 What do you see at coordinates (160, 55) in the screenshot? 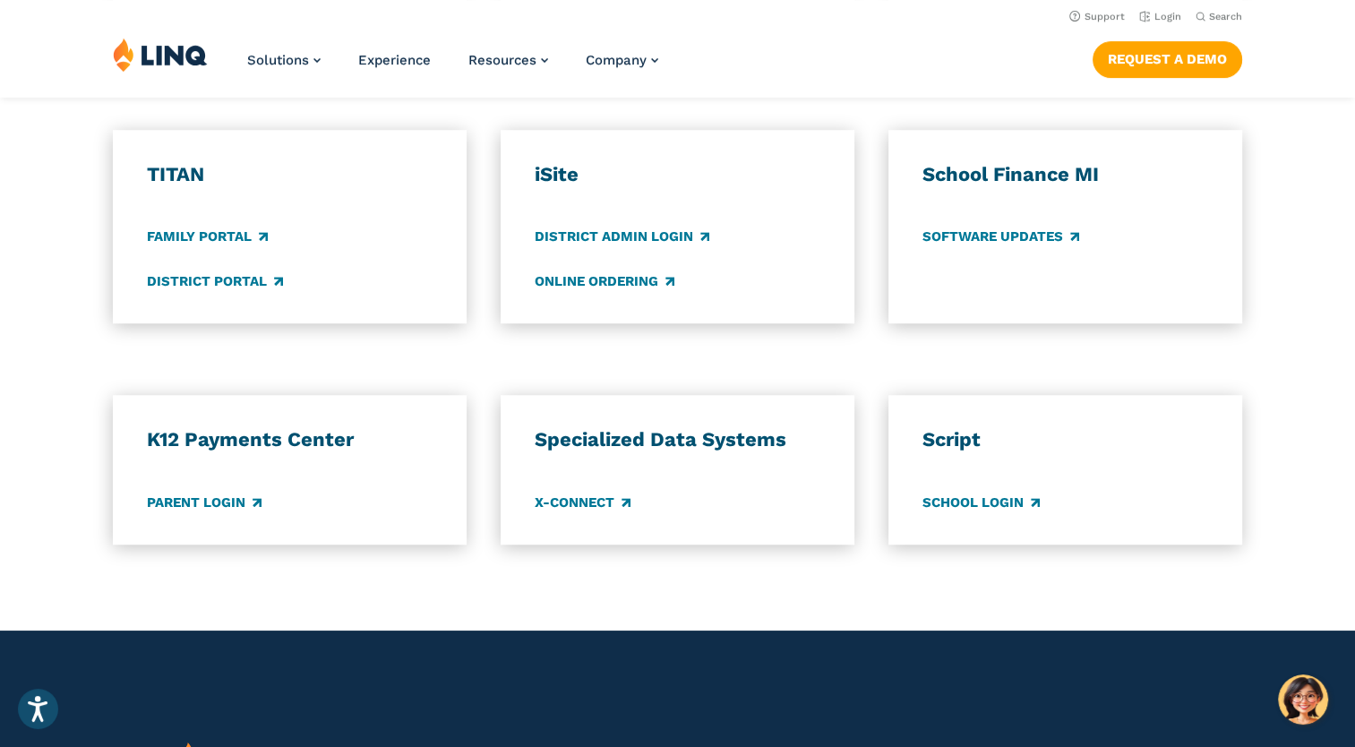
I see `img: LINQ | K‑12 Software` at bounding box center [160, 55].